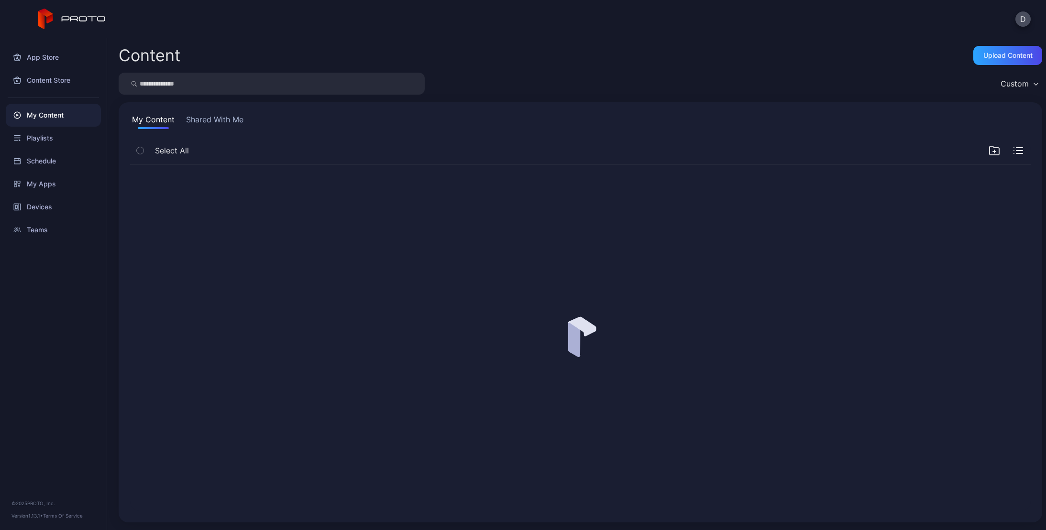 This screenshot has height=530, width=1046. I want to click on div: Devices, so click(53, 207).